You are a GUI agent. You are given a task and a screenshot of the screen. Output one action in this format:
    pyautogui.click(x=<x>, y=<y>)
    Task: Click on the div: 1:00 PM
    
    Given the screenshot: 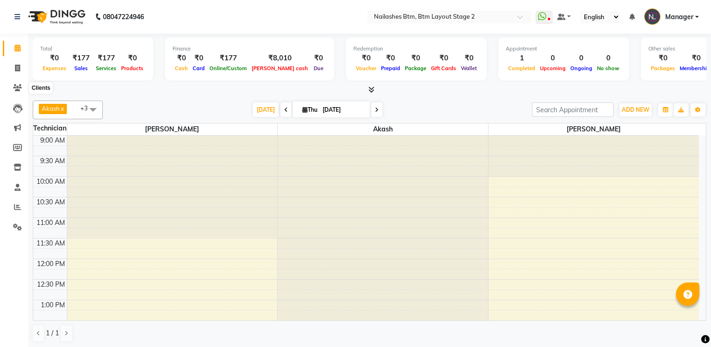 What is the action you would take?
    pyautogui.click(x=53, y=305)
    